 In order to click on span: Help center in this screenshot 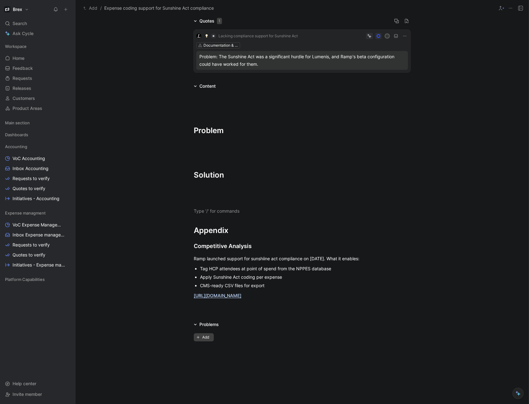, I will do `click(24, 383)`.